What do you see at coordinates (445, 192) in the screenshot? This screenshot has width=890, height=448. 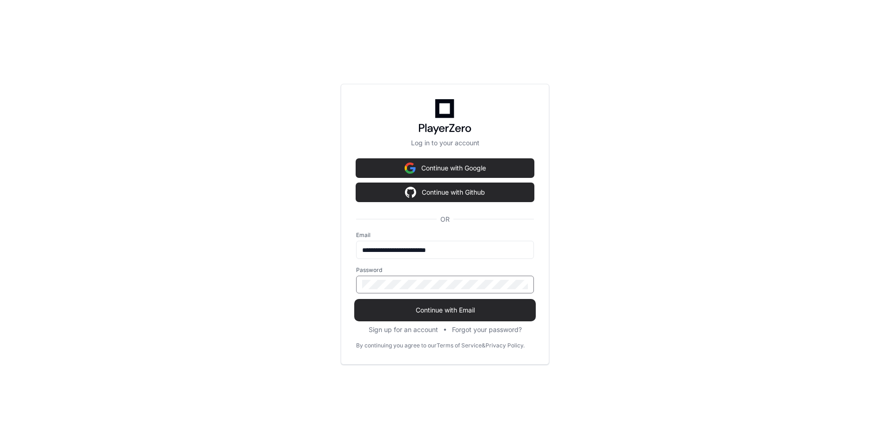 I see `button: Continue with Github` at bounding box center [445, 192].